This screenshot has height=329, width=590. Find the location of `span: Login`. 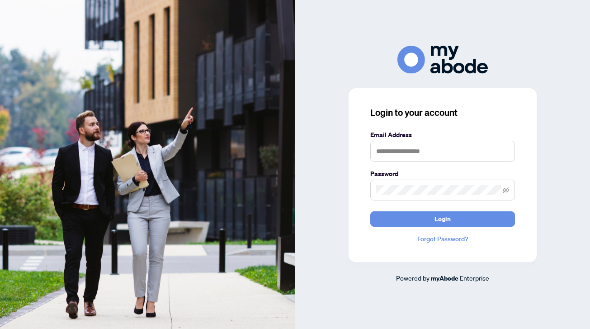

span: Login is located at coordinates (442, 219).